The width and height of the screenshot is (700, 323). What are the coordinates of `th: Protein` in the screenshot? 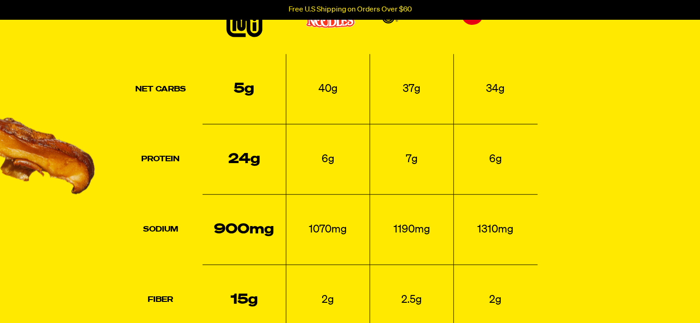 It's located at (161, 160).